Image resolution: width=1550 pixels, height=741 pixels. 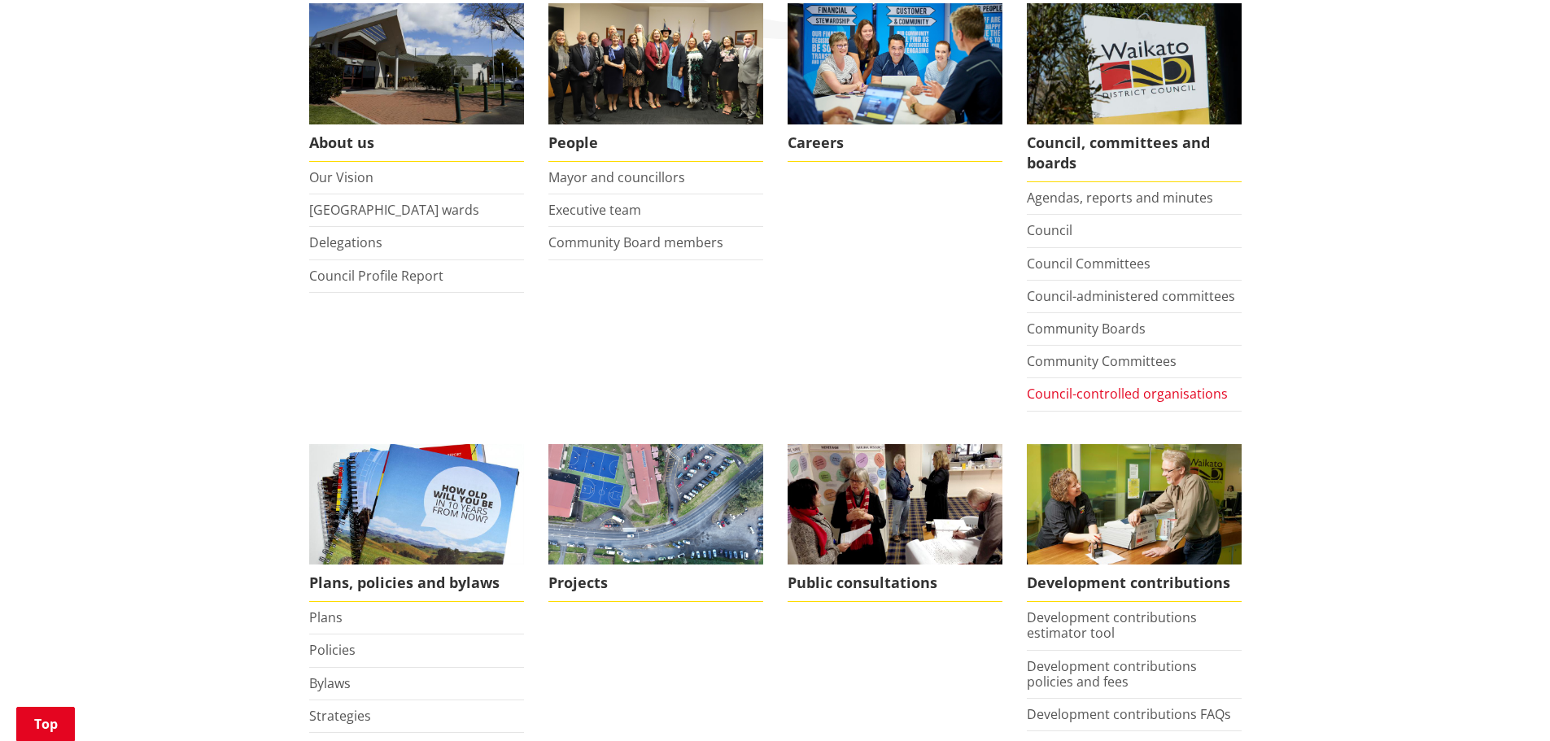 I want to click on a: Projects, so click(x=656, y=523).